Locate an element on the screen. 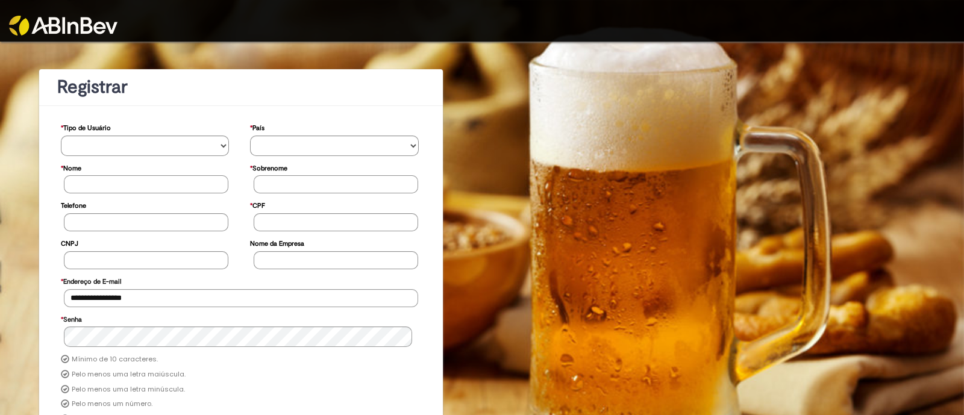 The width and height of the screenshot is (964, 415). label: Mínimo de 10 caracteres. is located at coordinates (114, 360).